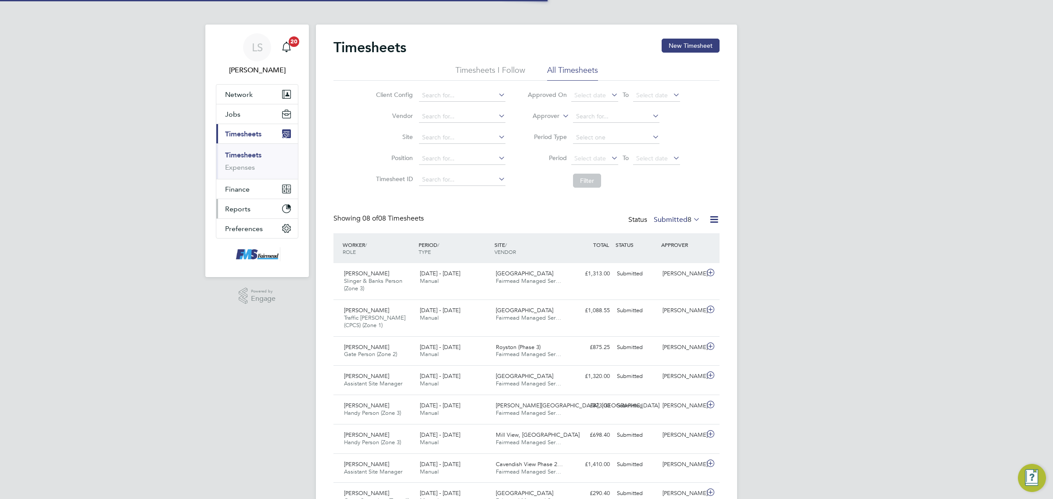 This screenshot has width=1053, height=499. I want to click on label: Timesheet ID, so click(393, 179).